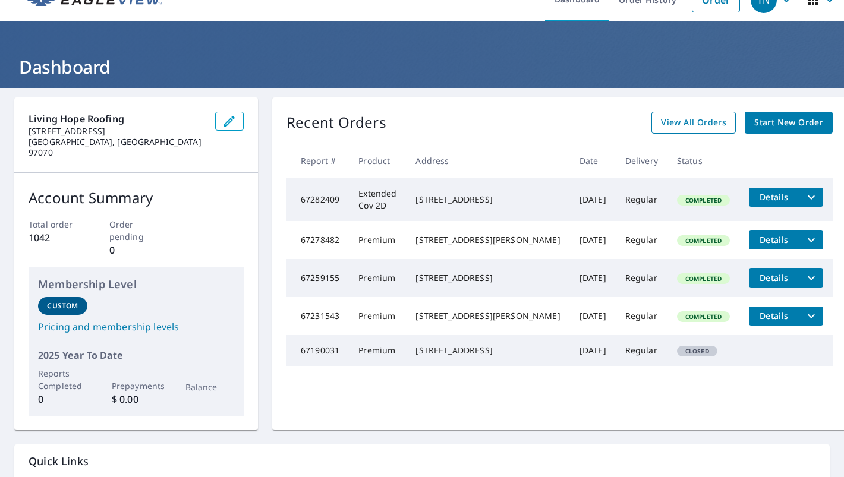 Image resolution: width=844 pixels, height=477 pixels. I want to click on p: Order pending, so click(136, 230).